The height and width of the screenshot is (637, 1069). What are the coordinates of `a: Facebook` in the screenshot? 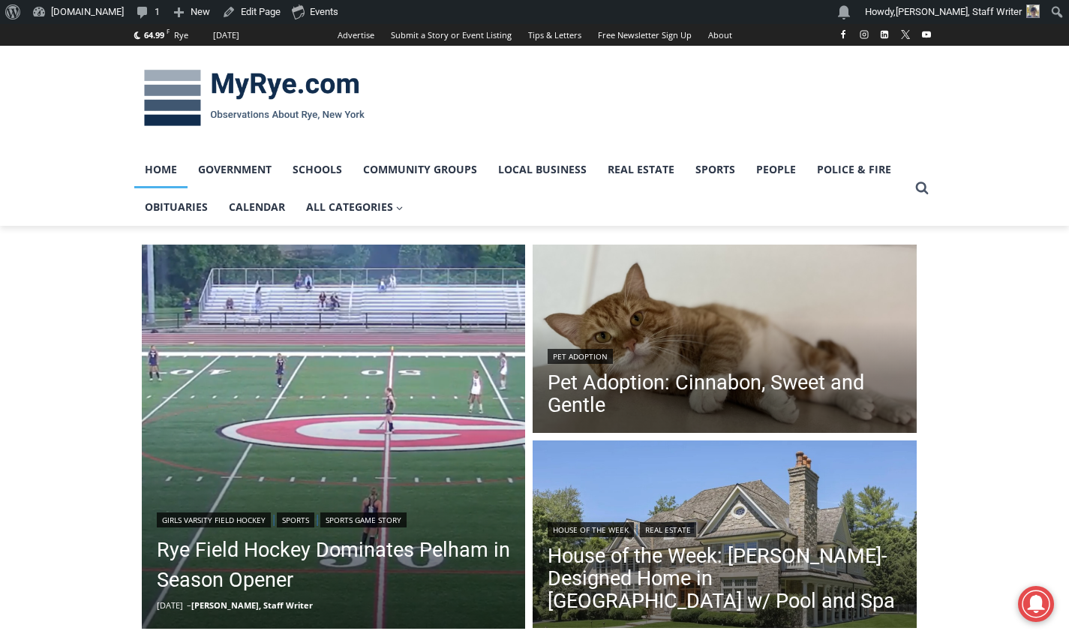 It's located at (843, 35).